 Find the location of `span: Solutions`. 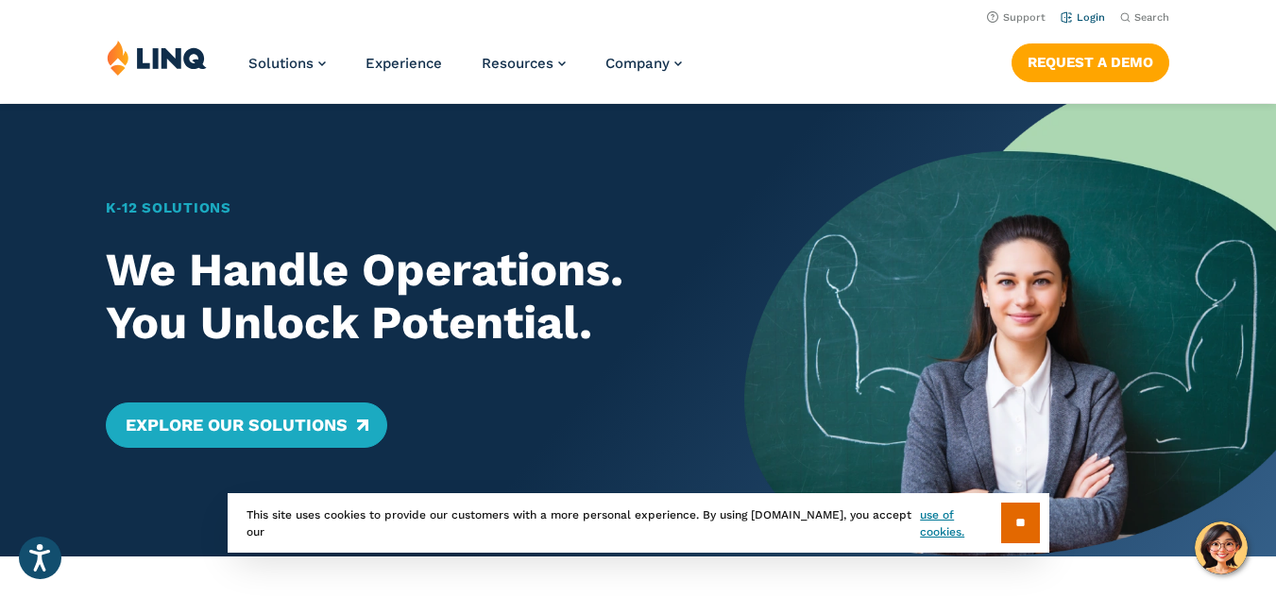

span: Solutions is located at coordinates (281, 63).